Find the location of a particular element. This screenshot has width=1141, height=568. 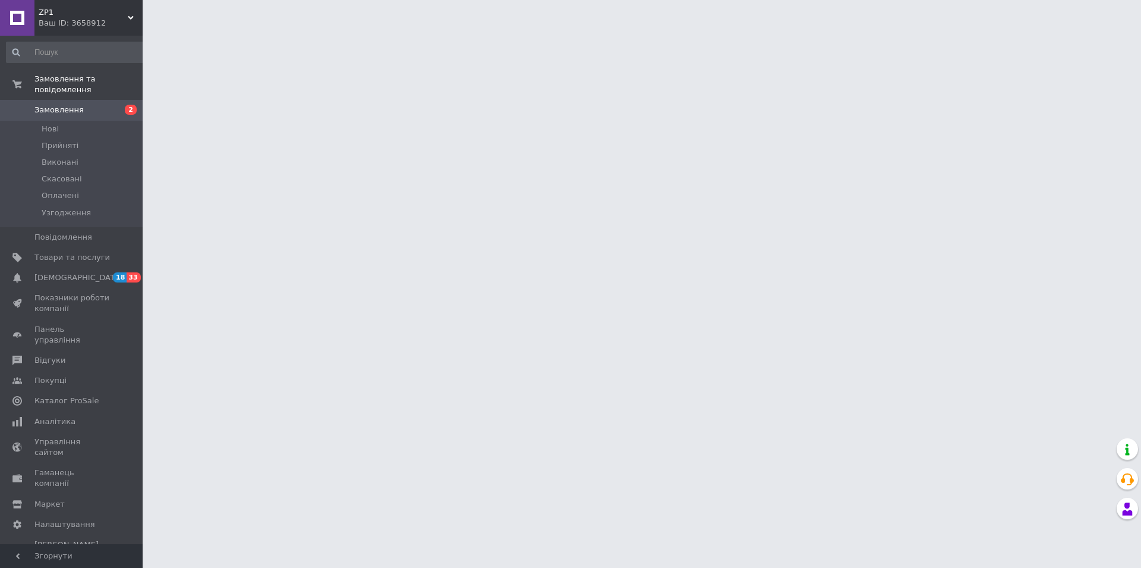

div: Ваш ID: 3658912 is located at coordinates (90, 23).